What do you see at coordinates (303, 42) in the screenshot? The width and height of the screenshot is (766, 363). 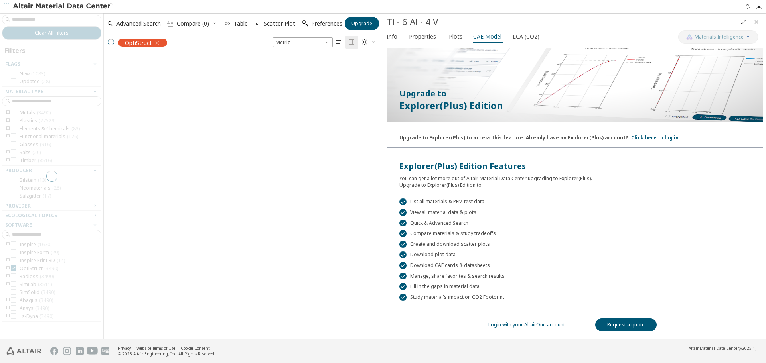 I see `div: Unit System` at bounding box center [303, 42].